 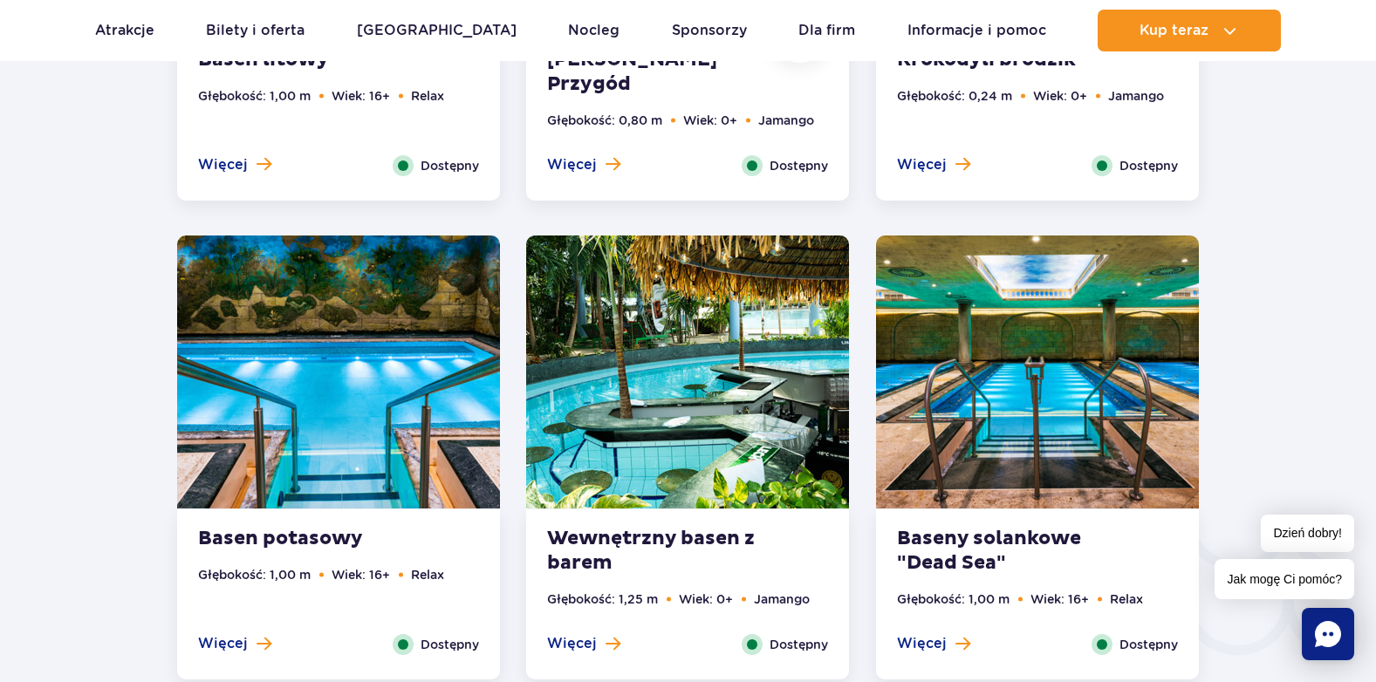 What do you see at coordinates (1037, 372) in the screenshot?
I see `img: Baseny solankowe` at bounding box center [1037, 372].